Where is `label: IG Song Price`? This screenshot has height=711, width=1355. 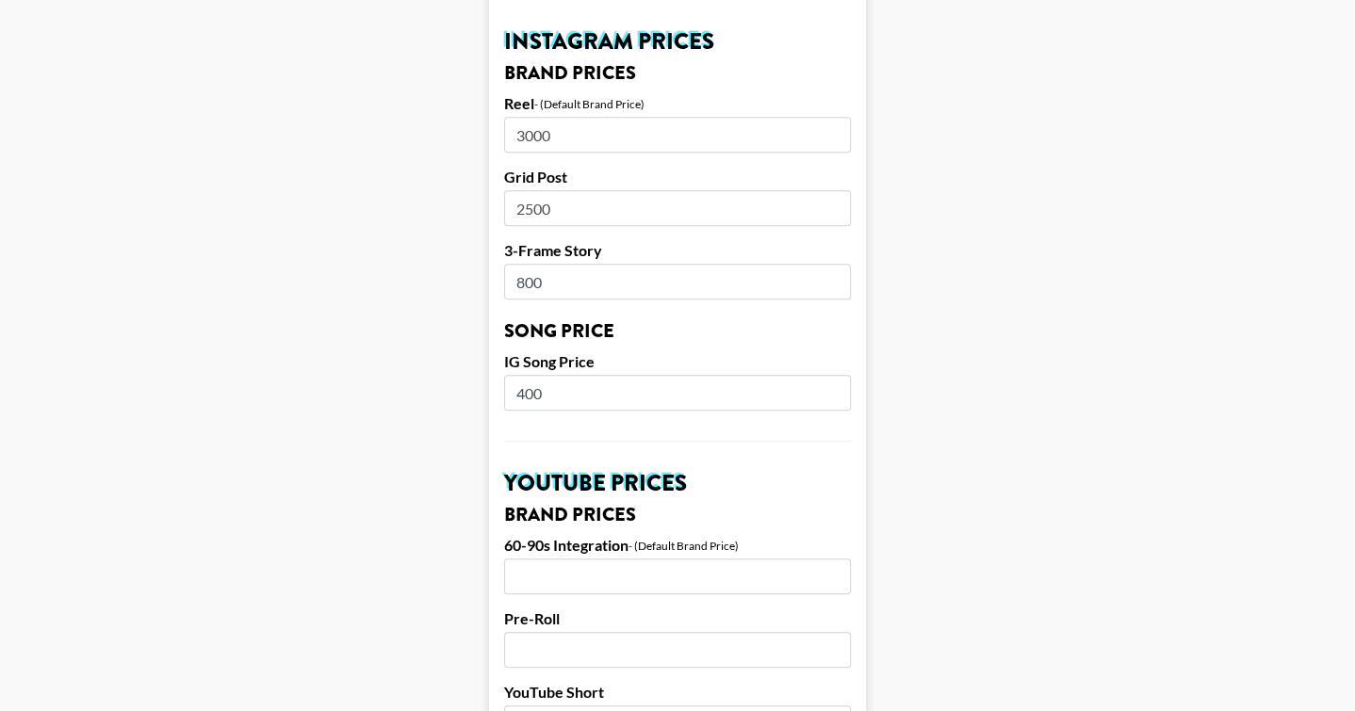 label: IG Song Price is located at coordinates (677, 362).